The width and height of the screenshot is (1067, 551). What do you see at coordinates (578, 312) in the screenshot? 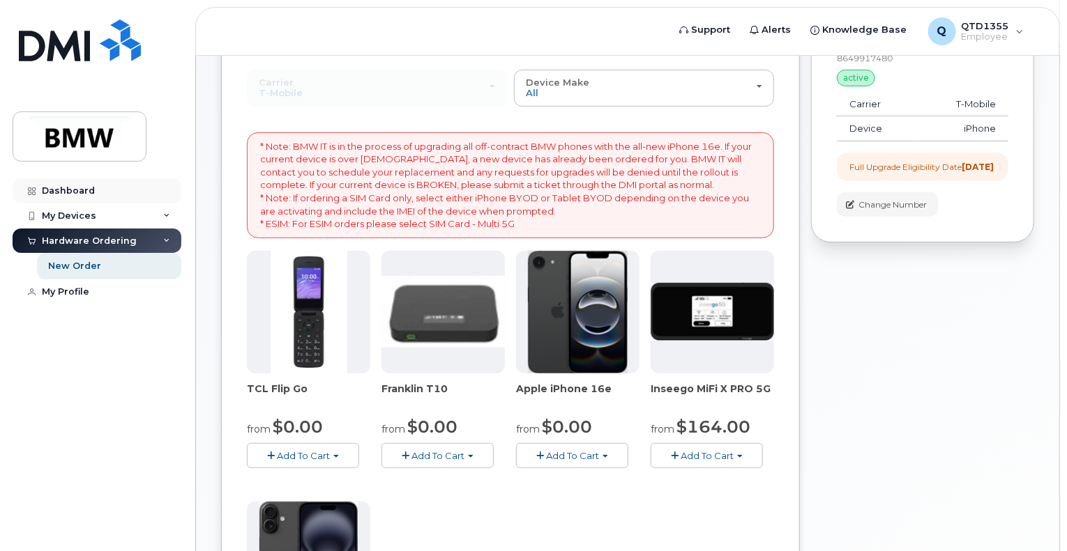
I see `img: iphone16e.png` at bounding box center [578, 312].